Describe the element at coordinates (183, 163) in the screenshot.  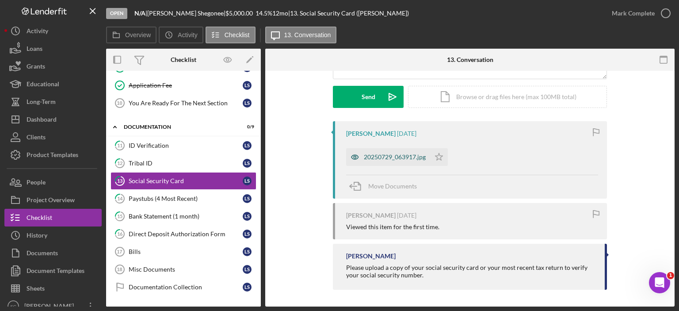
I see `a: 12Tribal IDLS` at that location.